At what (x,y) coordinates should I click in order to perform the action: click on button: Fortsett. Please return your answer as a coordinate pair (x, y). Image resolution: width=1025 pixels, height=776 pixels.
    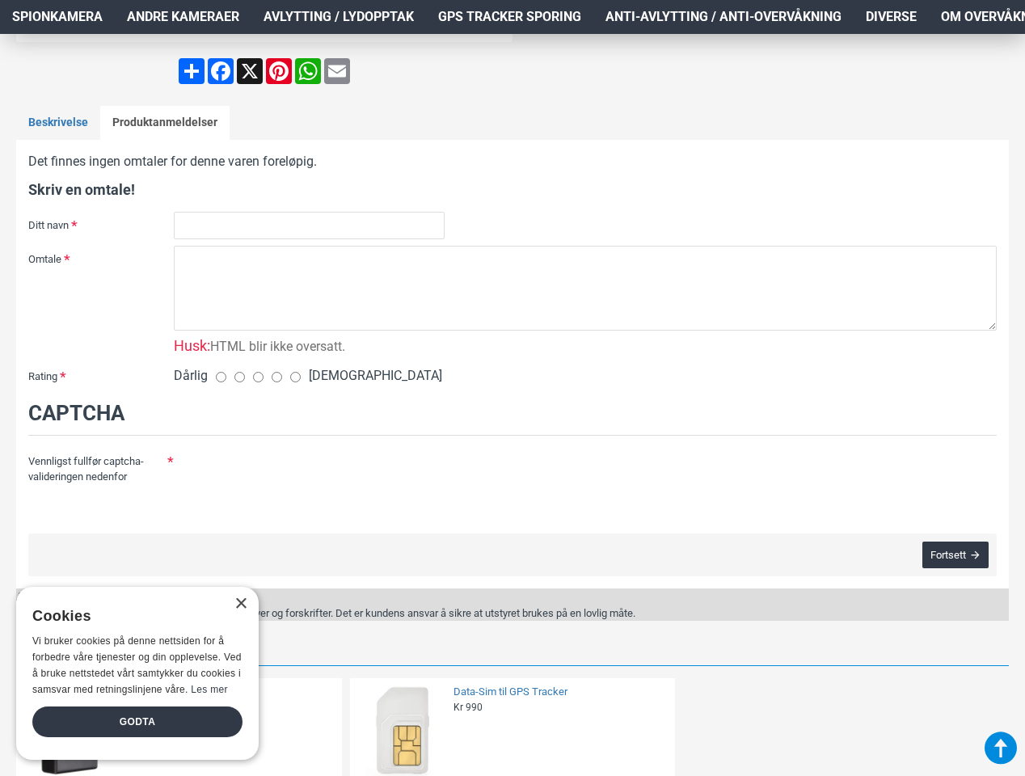
    Looking at the image, I should click on (955, 554).